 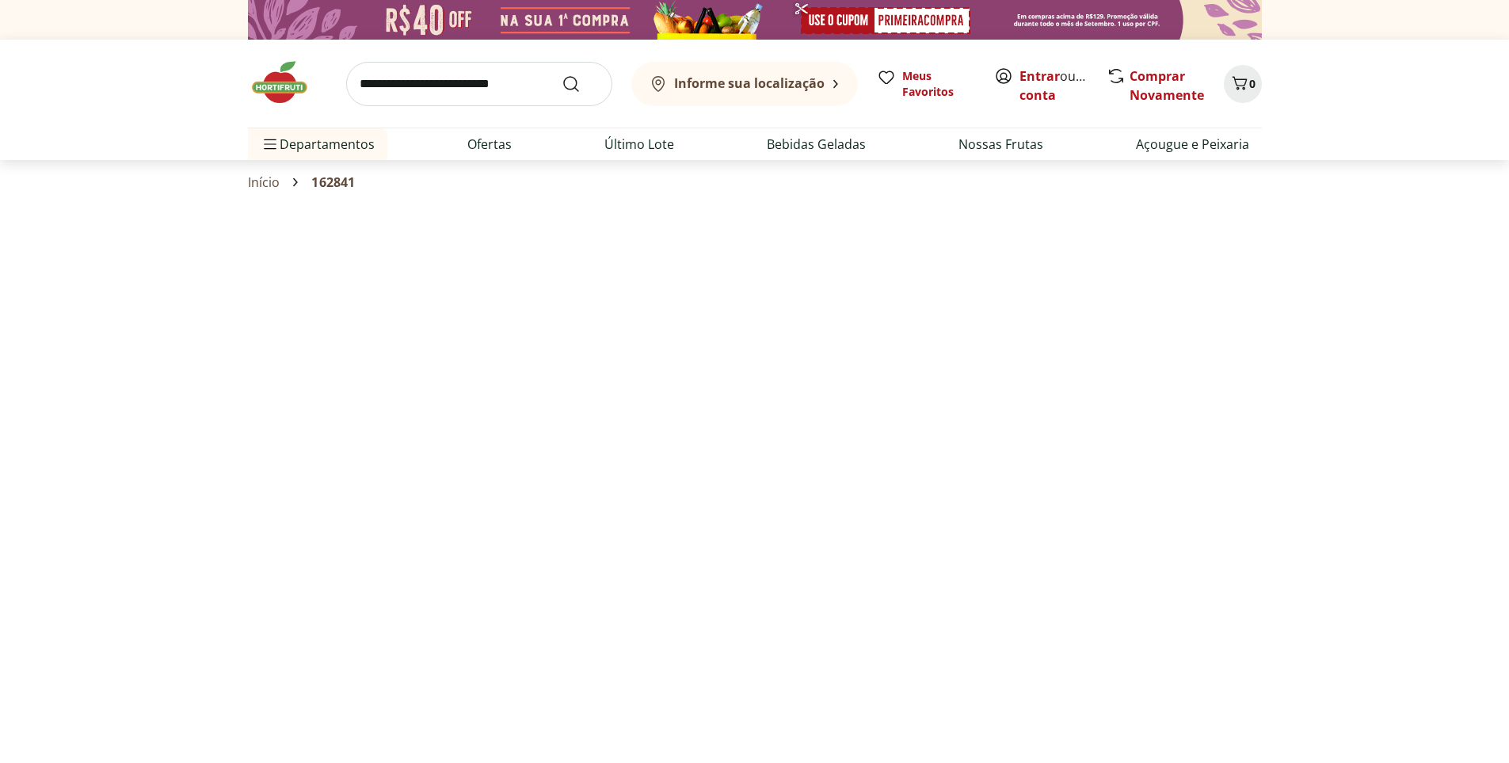 What do you see at coordinates (745, 84) in the screenshot?
I see `button: Informe sua localização` at bounding box center [745, 84].